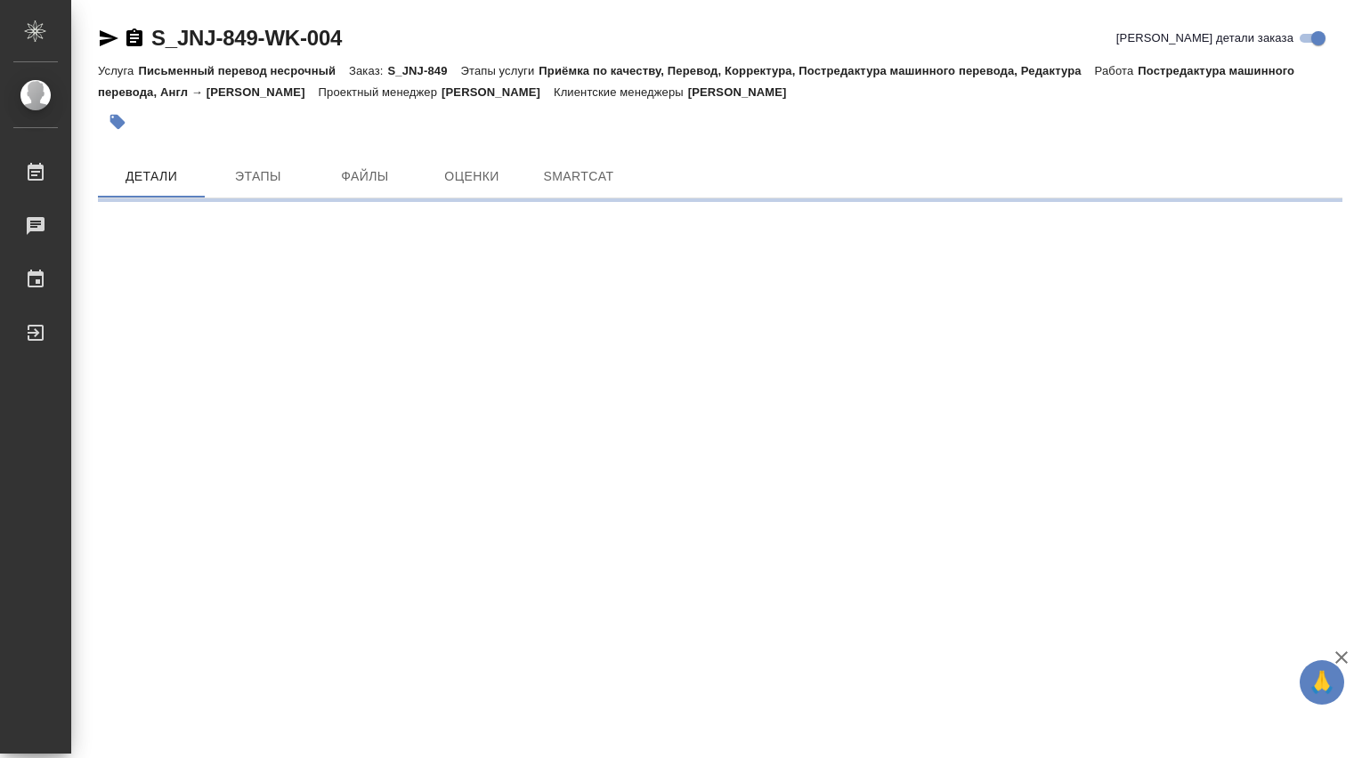 The width and height of the screenshot is (1362, 758). Describe the element at coordinates (247, 37) in the screenshot. I see `a: S_JNJ-849-WK-004` at that location.